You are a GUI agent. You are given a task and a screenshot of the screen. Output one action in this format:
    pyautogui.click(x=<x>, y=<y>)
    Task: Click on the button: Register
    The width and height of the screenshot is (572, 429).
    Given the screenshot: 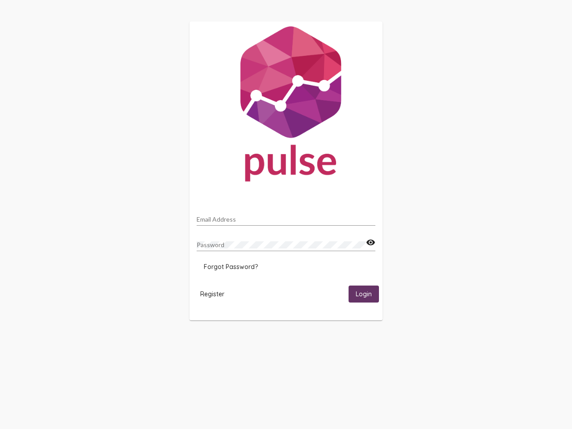 What is the action you would take?
    pyautogui.click(x=212, y=294)
    